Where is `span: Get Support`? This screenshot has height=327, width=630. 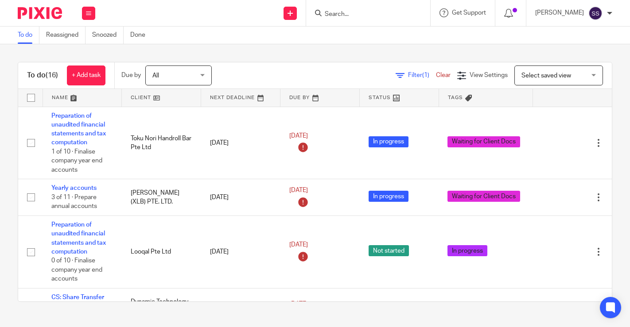 span: Get Support is located at coordinates (469, 13).